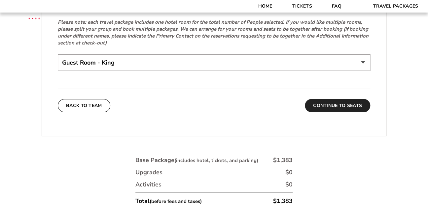 The height and width of the screenshot is (224, 428). What do you see at coordinates (84, 106) in the screenshot?
I see `button: Back To Team` at bounding box center [84, 106].